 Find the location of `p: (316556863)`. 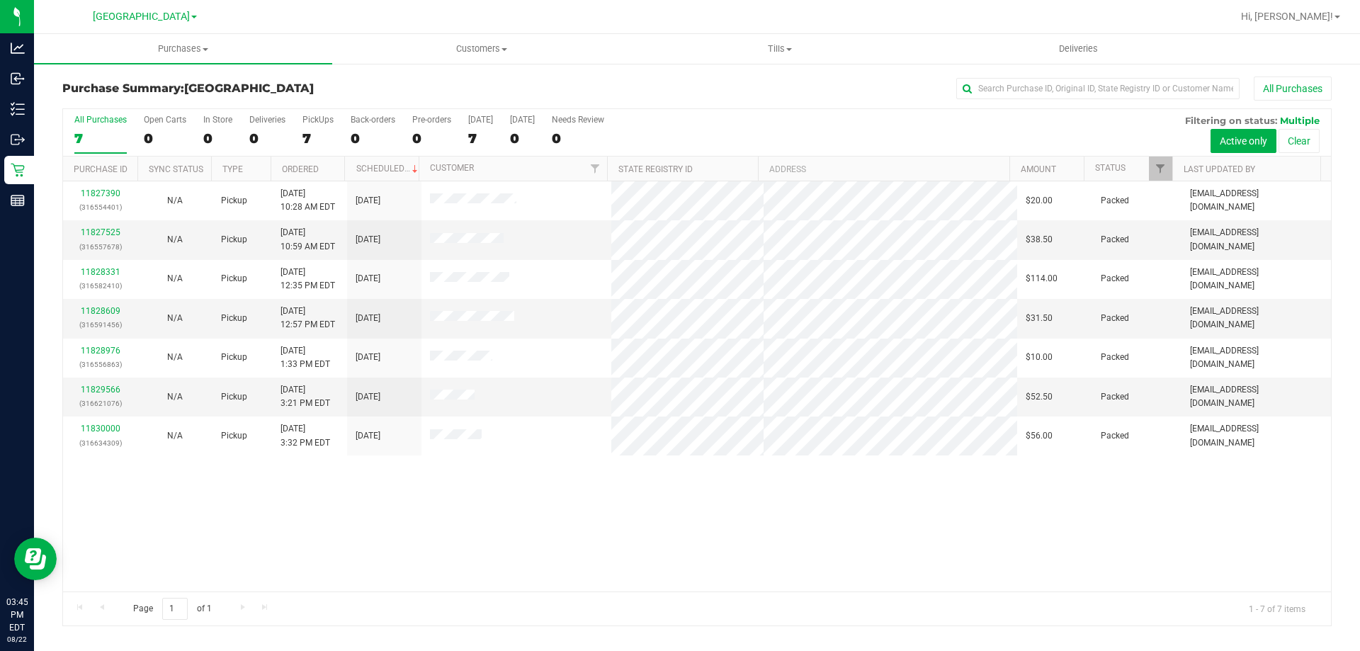

p: (316556863) is located at coordinates (100, 364).